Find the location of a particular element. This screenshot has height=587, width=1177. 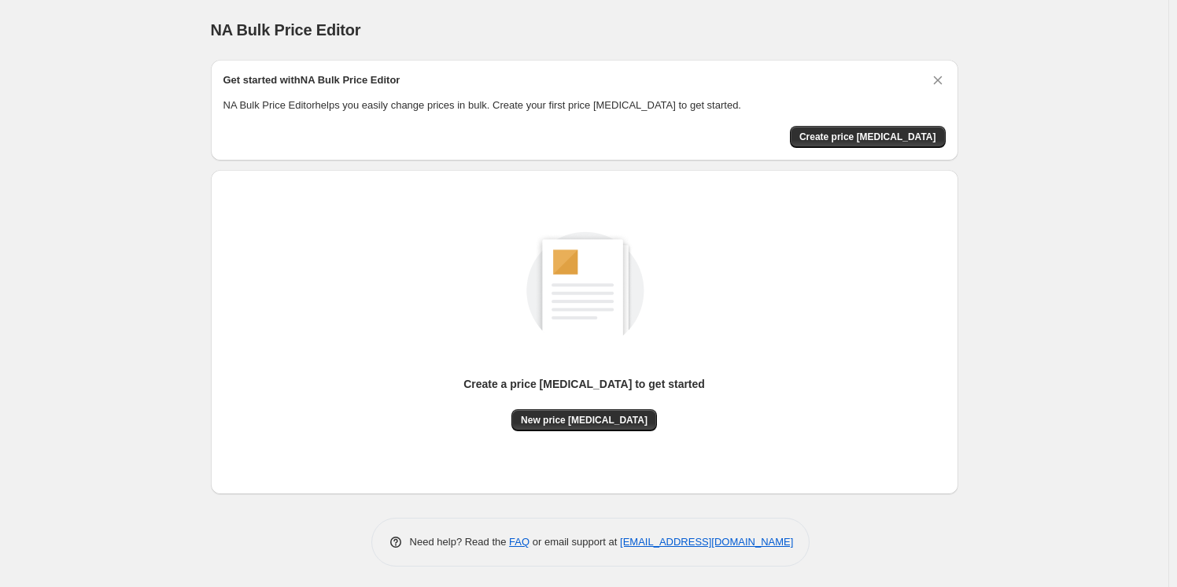

span: Need help? Read the is located at coordinates (460, 541).